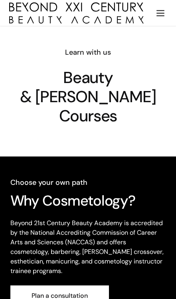  What do you see at coordinates (88, 183) in the screenshot?
I see `h6: Choose your own path` at bounding box center [88, 183].